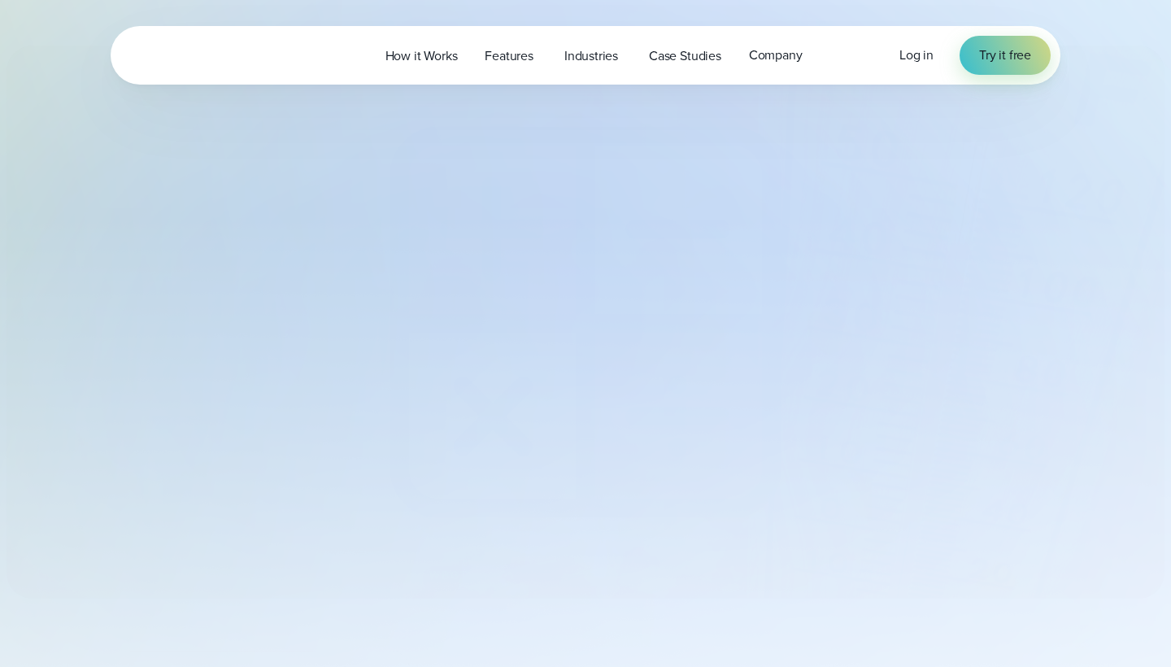  What do you see at coordinates (1005, 55) in the screenshot?
I see `span: Try it free` at bounding box center [1005, 55].